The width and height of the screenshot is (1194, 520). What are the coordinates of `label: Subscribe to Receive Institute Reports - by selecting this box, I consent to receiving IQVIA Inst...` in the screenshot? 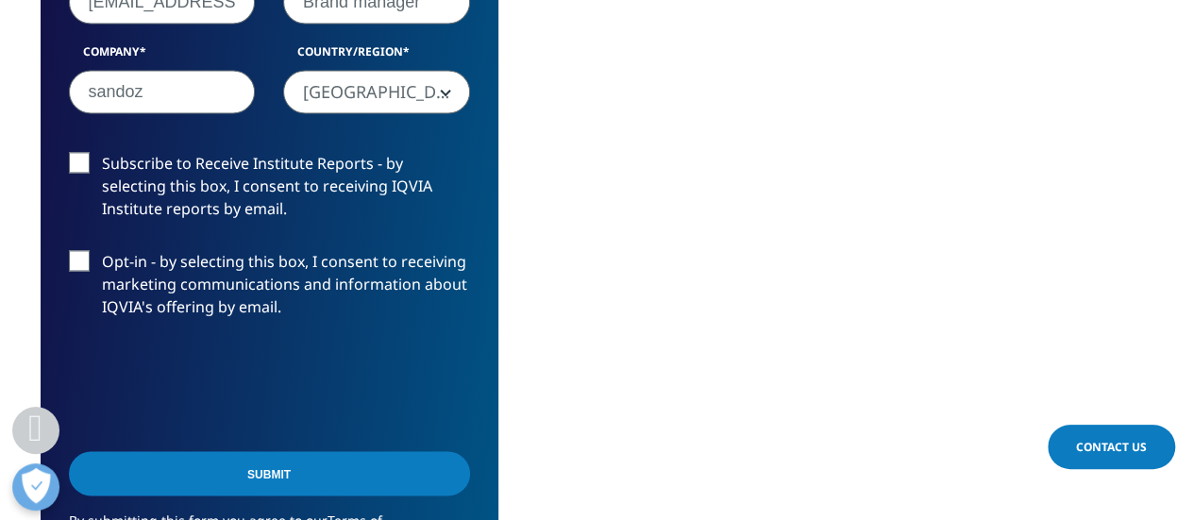 It's located at (269, 191).